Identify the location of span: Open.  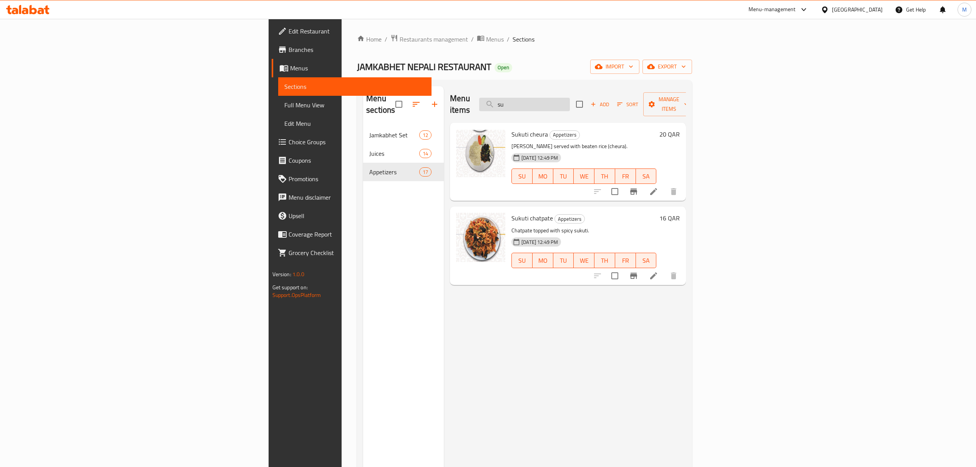
(503, 67).